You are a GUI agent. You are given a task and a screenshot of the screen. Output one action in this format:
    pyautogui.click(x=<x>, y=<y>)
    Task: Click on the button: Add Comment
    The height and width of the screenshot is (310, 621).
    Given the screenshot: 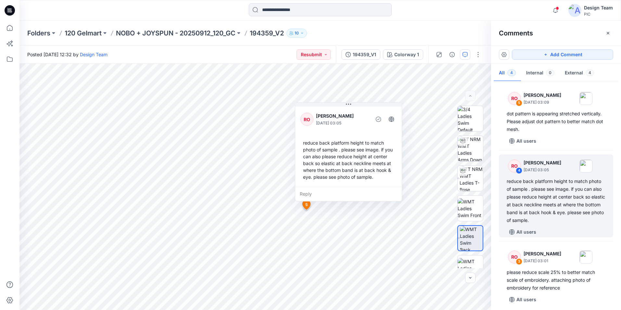 What is the action you would take?
    pyautogui.click(x=563, y=55)
    